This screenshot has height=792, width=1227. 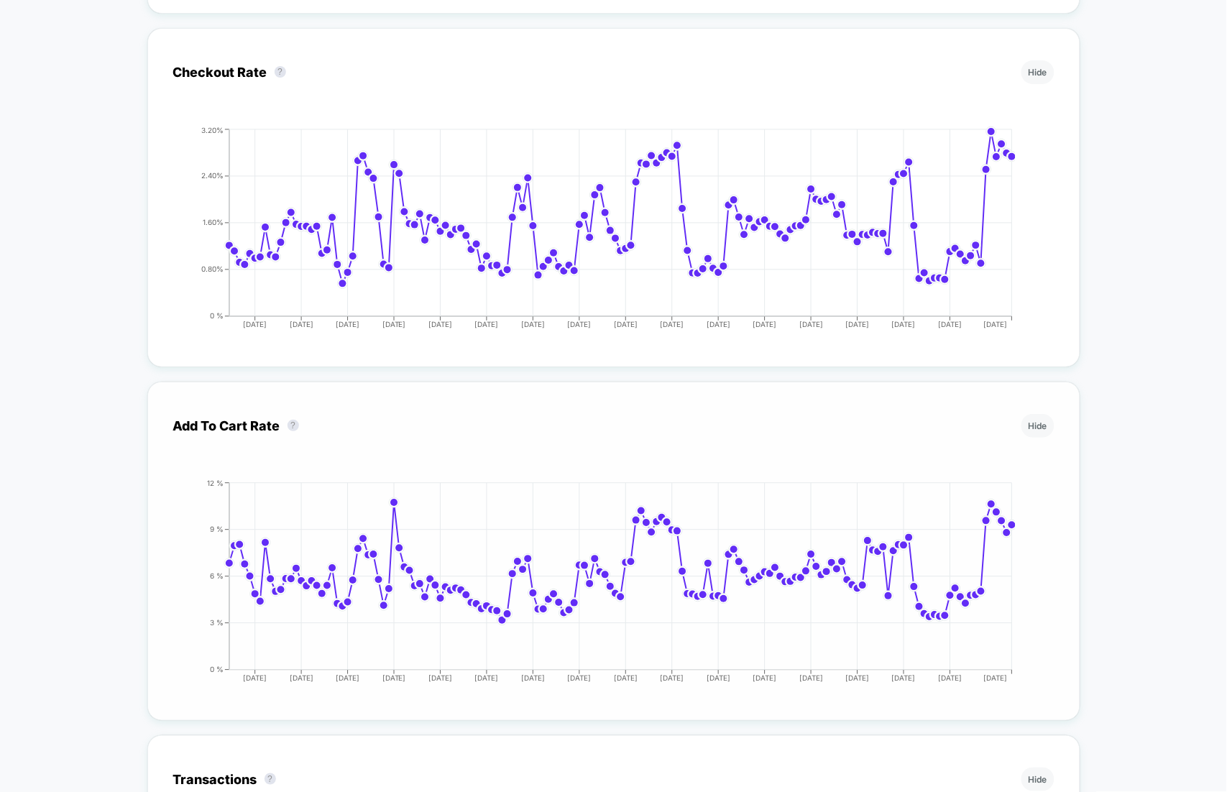 What do you see at coordinates (216, 530) in the screenshot?
I see `tspan: 9 %` at bounding box center [216, 530].